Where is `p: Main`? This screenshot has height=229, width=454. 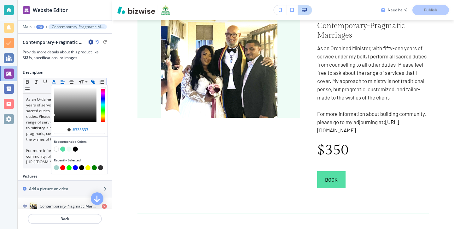 p: Main is located at coordinates (27, 27).